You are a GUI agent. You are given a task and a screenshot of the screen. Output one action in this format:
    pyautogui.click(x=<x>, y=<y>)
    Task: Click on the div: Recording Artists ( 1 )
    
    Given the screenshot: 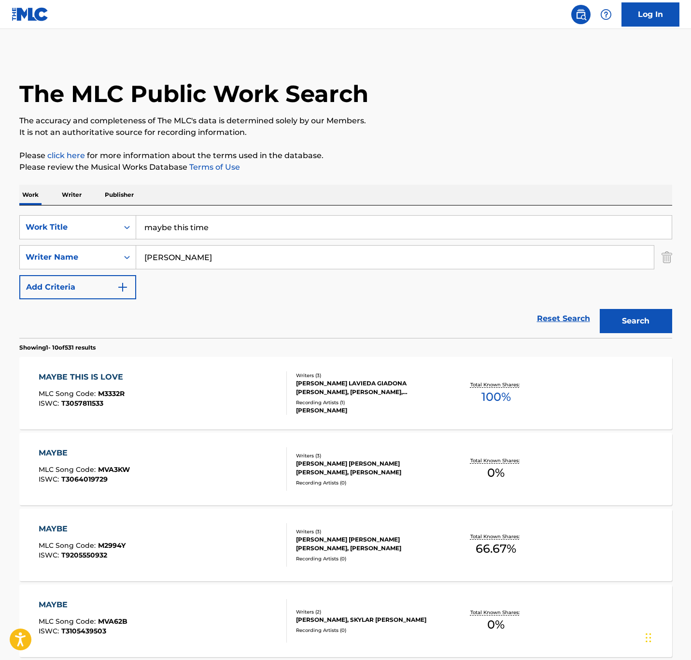 What is the action you would take?
    pyautogui.click(x=369, y=402)
    